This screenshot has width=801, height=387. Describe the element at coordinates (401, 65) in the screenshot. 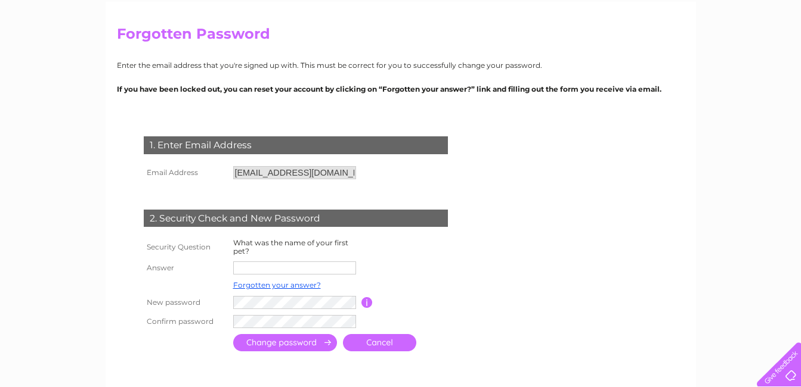

I see `p: Enter the email address that you're signed up with. This must be correct for you to successfully ...` at that location.